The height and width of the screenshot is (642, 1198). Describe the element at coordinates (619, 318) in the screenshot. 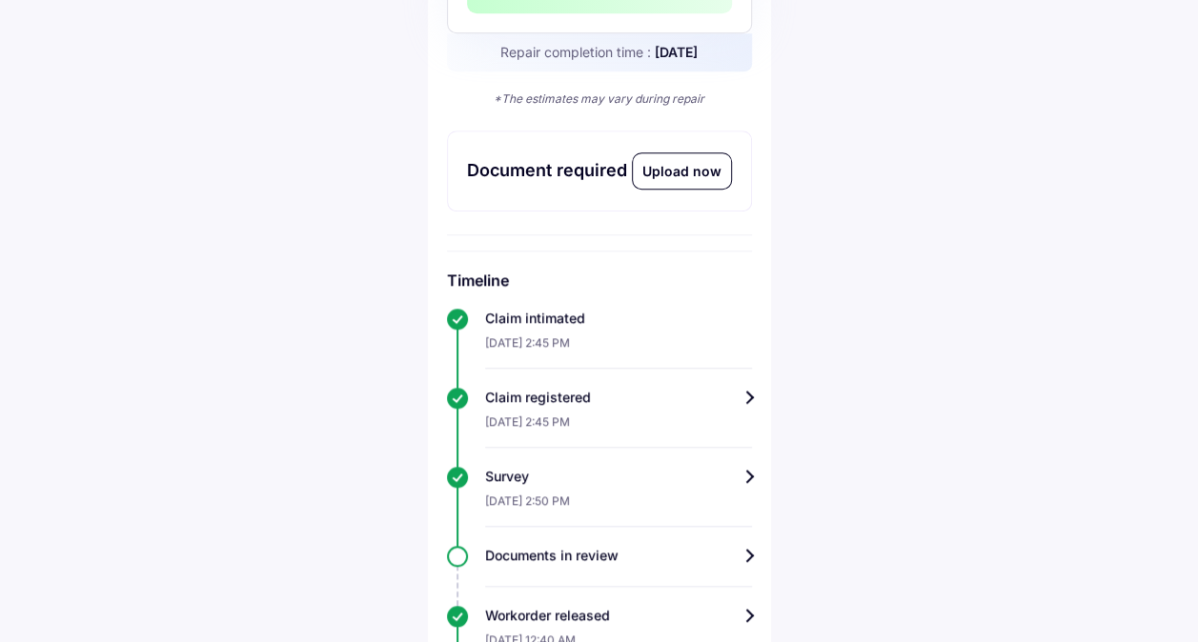

I see `div: Claim intimated` at that location.